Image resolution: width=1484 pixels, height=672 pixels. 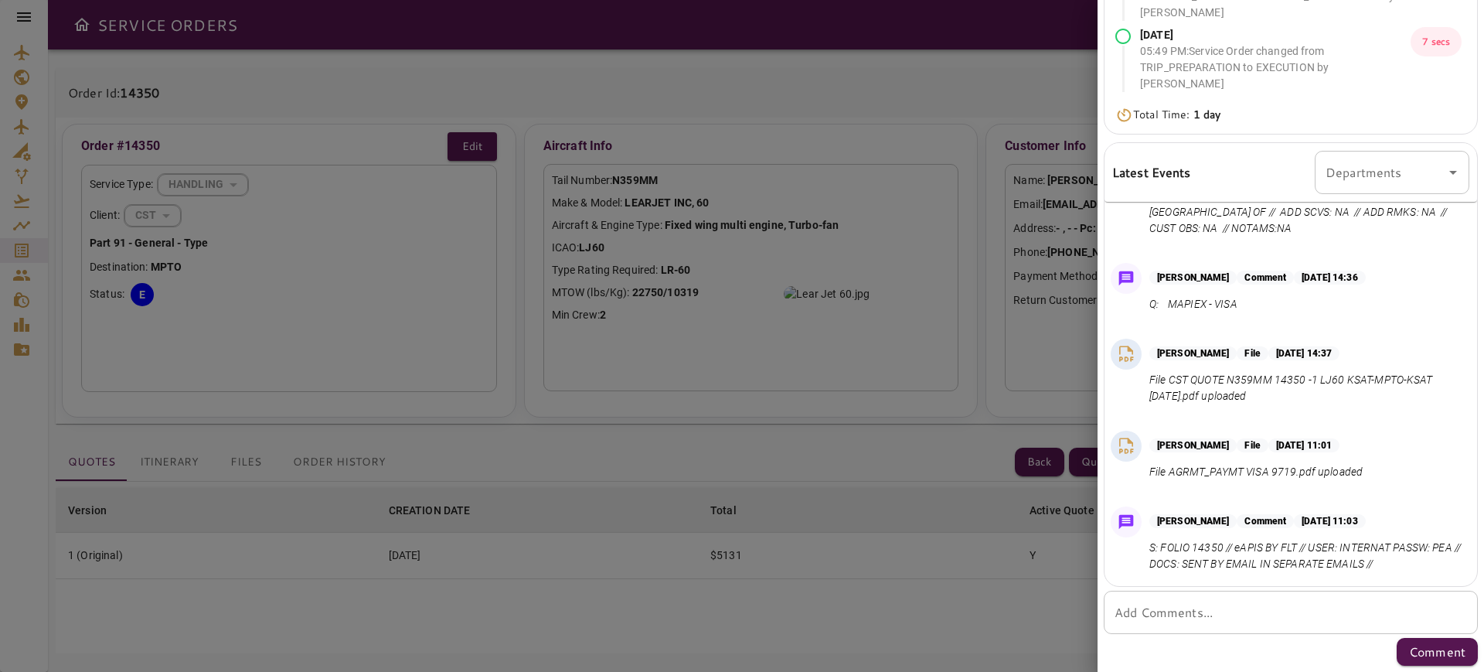 I want to click on p: 7 secs, so click(x=1436, y=42).